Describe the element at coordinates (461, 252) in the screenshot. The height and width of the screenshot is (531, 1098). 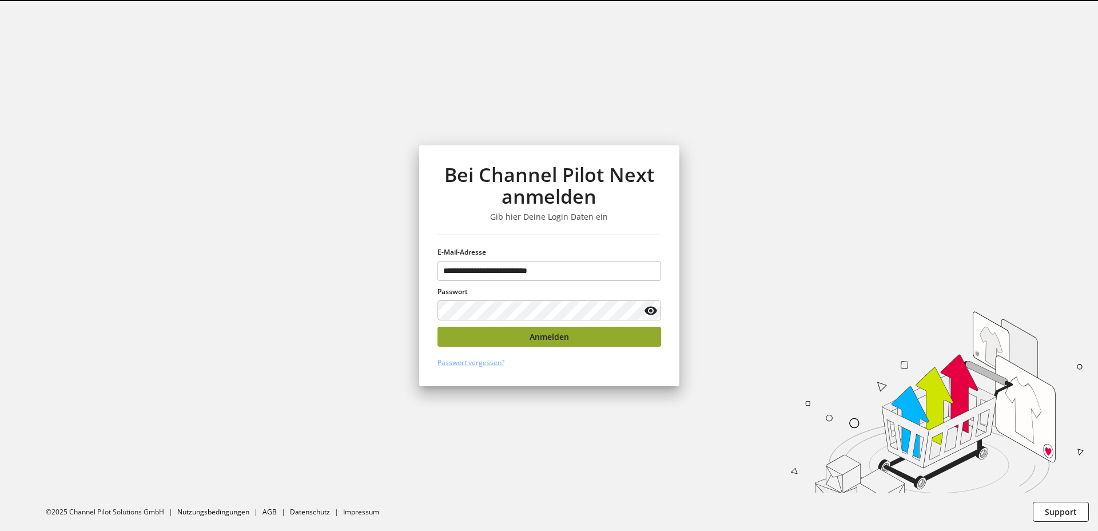
I see `span: E-Mail-Adresse` at that location.